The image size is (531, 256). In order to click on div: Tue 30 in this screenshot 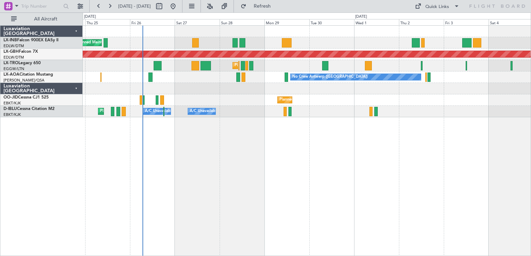, I will do `click(331, 22)`.